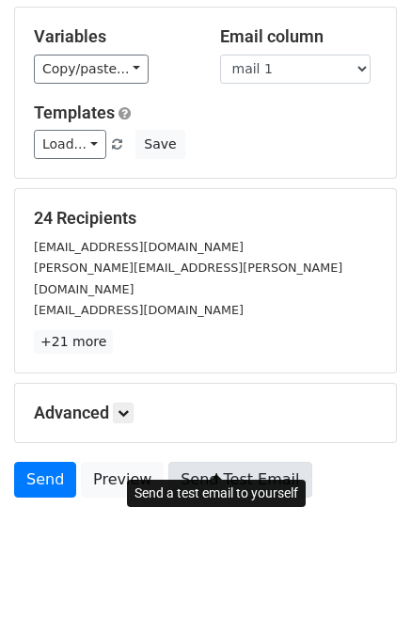 The height and width of the screenshot is (634, 411). I want to click on a: Send Test Email, so click(240, 480).